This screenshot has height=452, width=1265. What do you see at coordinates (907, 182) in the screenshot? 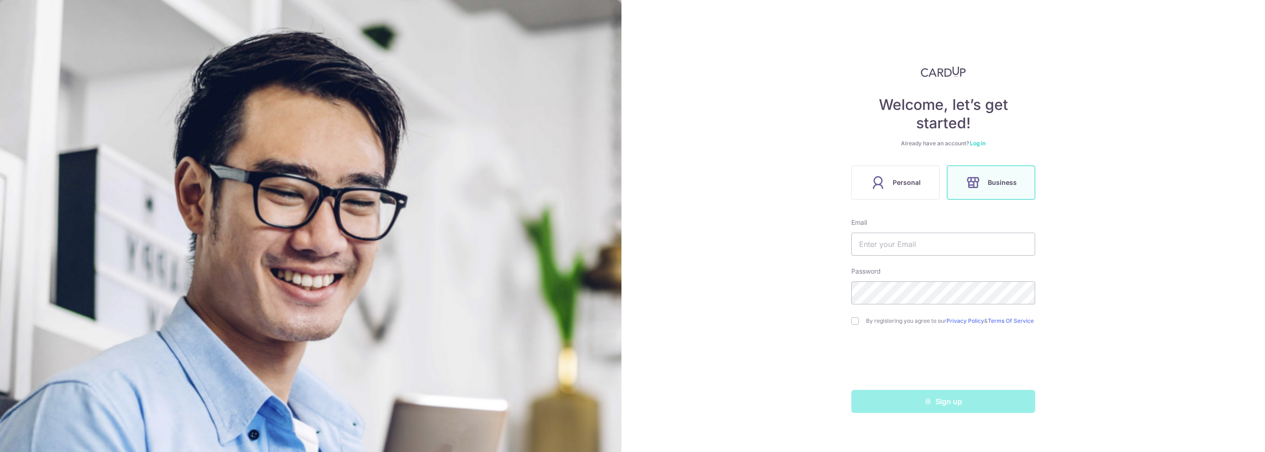
I see `span: Personal` at bounding box center [907, 182].